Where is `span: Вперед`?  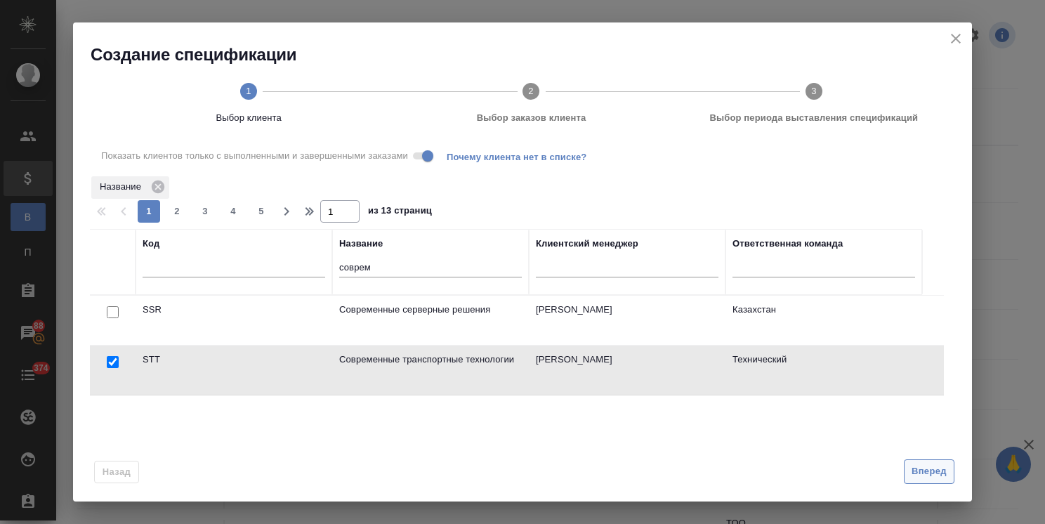 span: Вперед is located at coordinates (929, 471).